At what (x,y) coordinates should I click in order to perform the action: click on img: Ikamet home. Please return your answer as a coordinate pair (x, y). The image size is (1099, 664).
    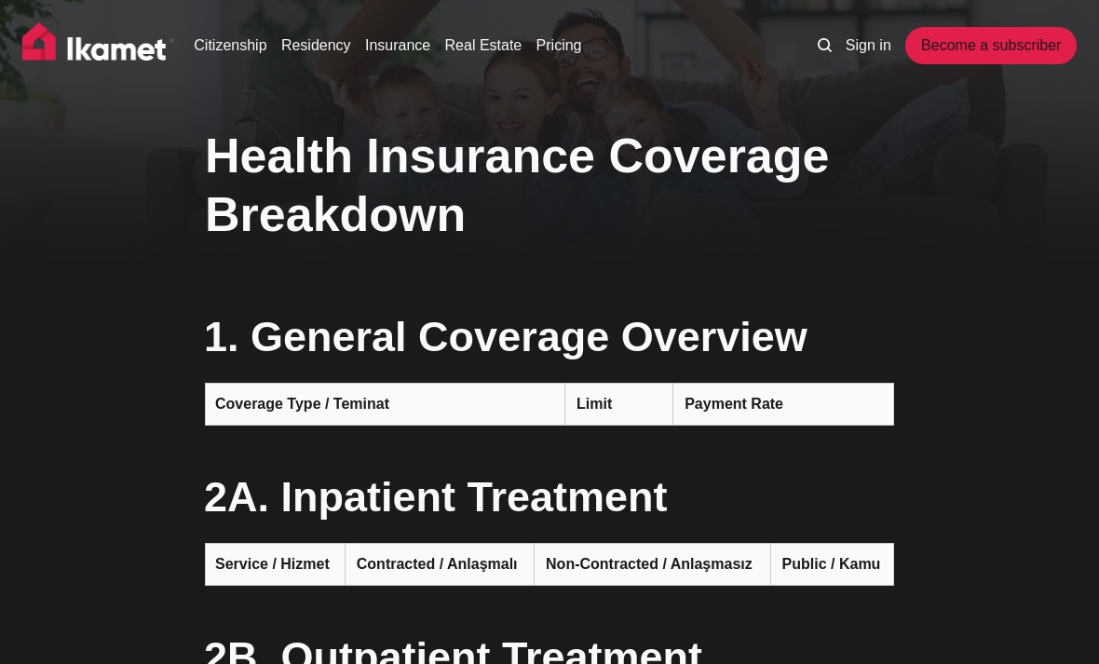
    Looking at the image, I should click on (99, 46).